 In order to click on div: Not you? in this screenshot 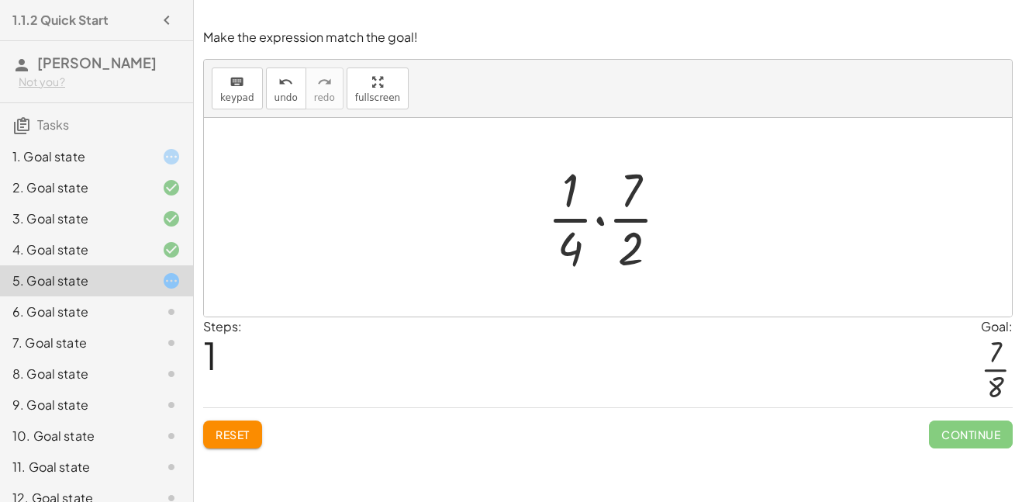, I will do `click(99, 82)`.